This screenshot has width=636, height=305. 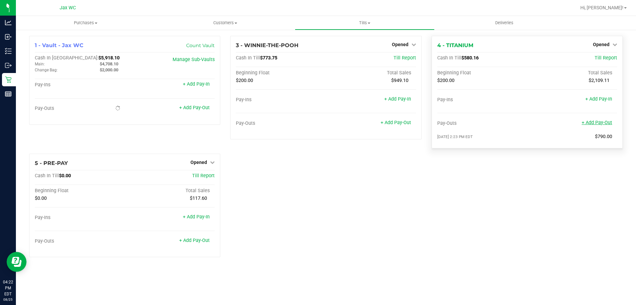 What do you see at coordinates (225, 23) in the screenshot?
I see `a: Customers` at bounding box center [225, 23].